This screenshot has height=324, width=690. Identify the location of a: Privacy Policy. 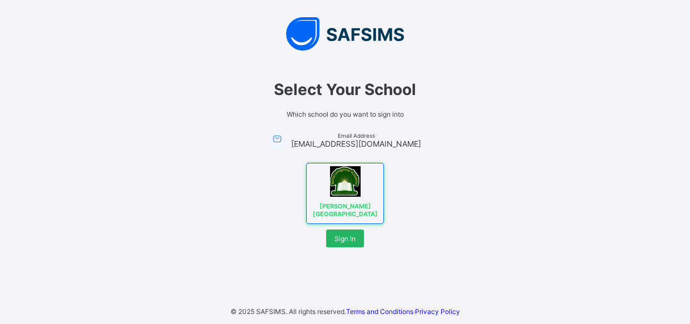
(437, 311).